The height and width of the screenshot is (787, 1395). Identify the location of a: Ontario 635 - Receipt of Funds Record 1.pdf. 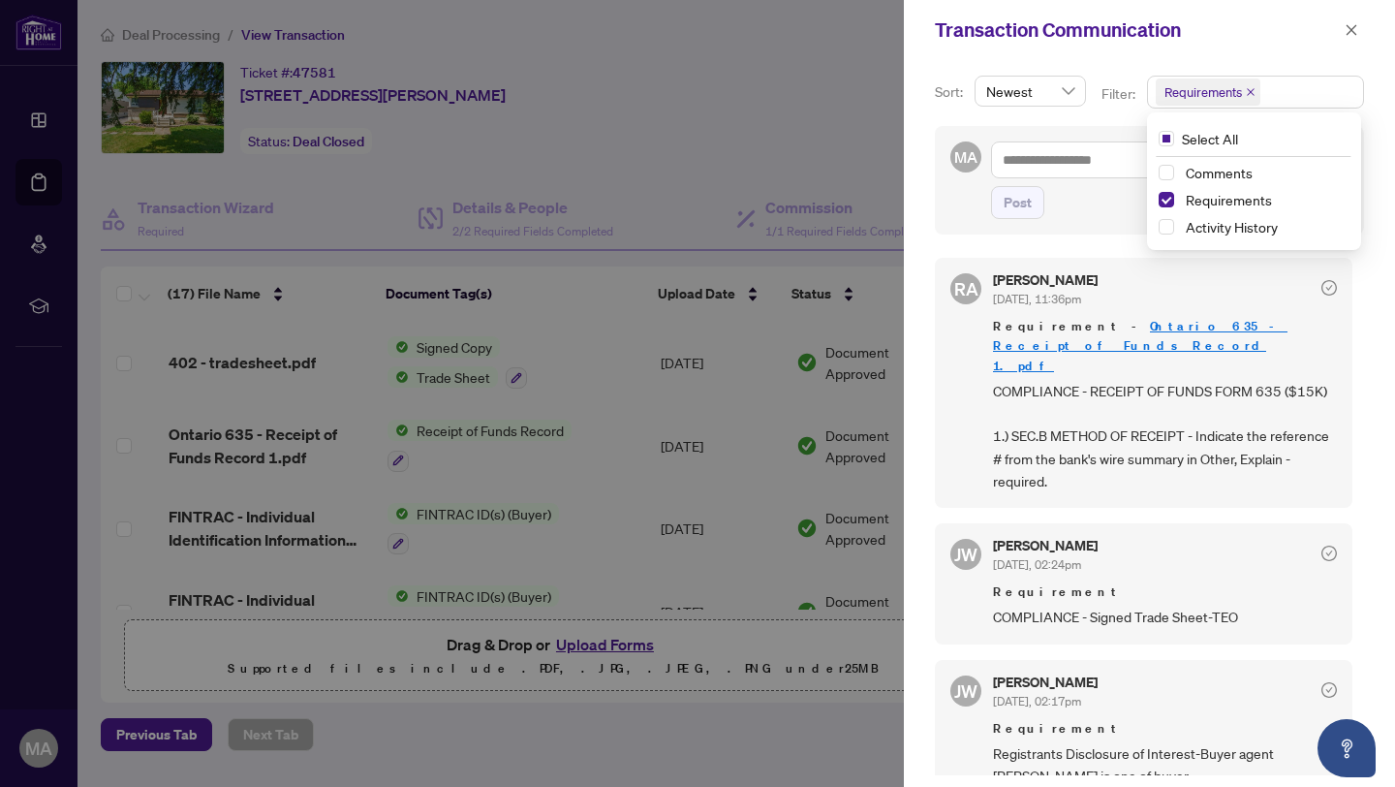
(1140, 345).